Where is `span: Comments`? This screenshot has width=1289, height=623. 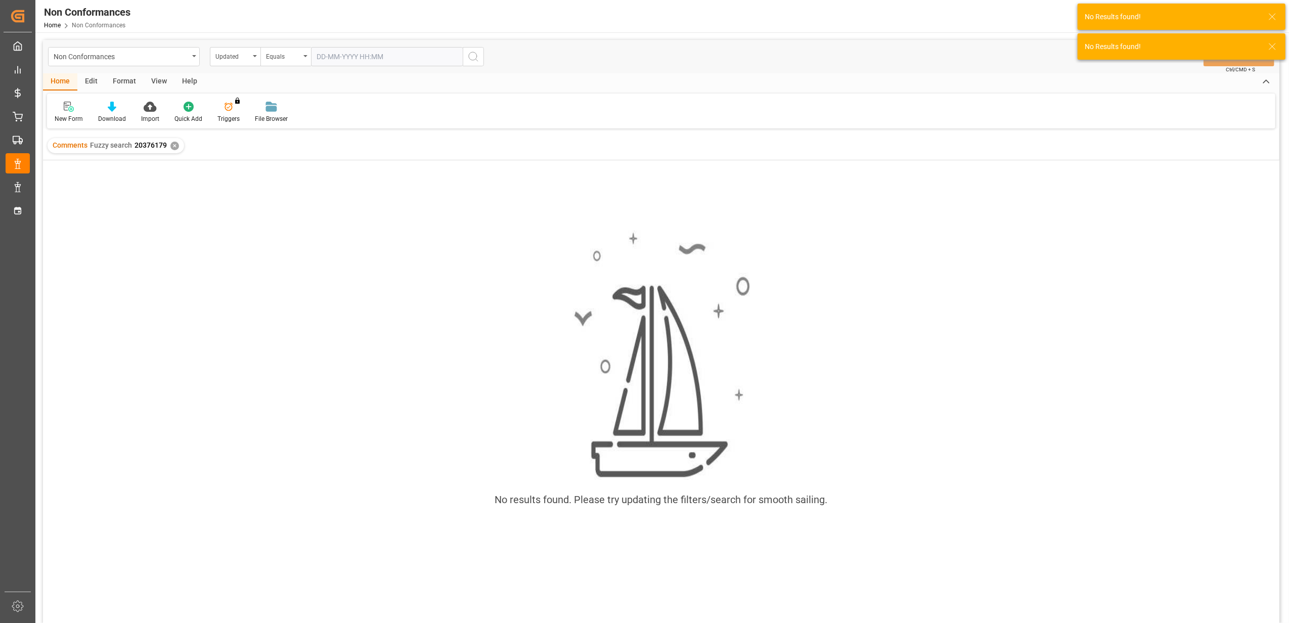
span: Comments is located at coordinates (70, 145).